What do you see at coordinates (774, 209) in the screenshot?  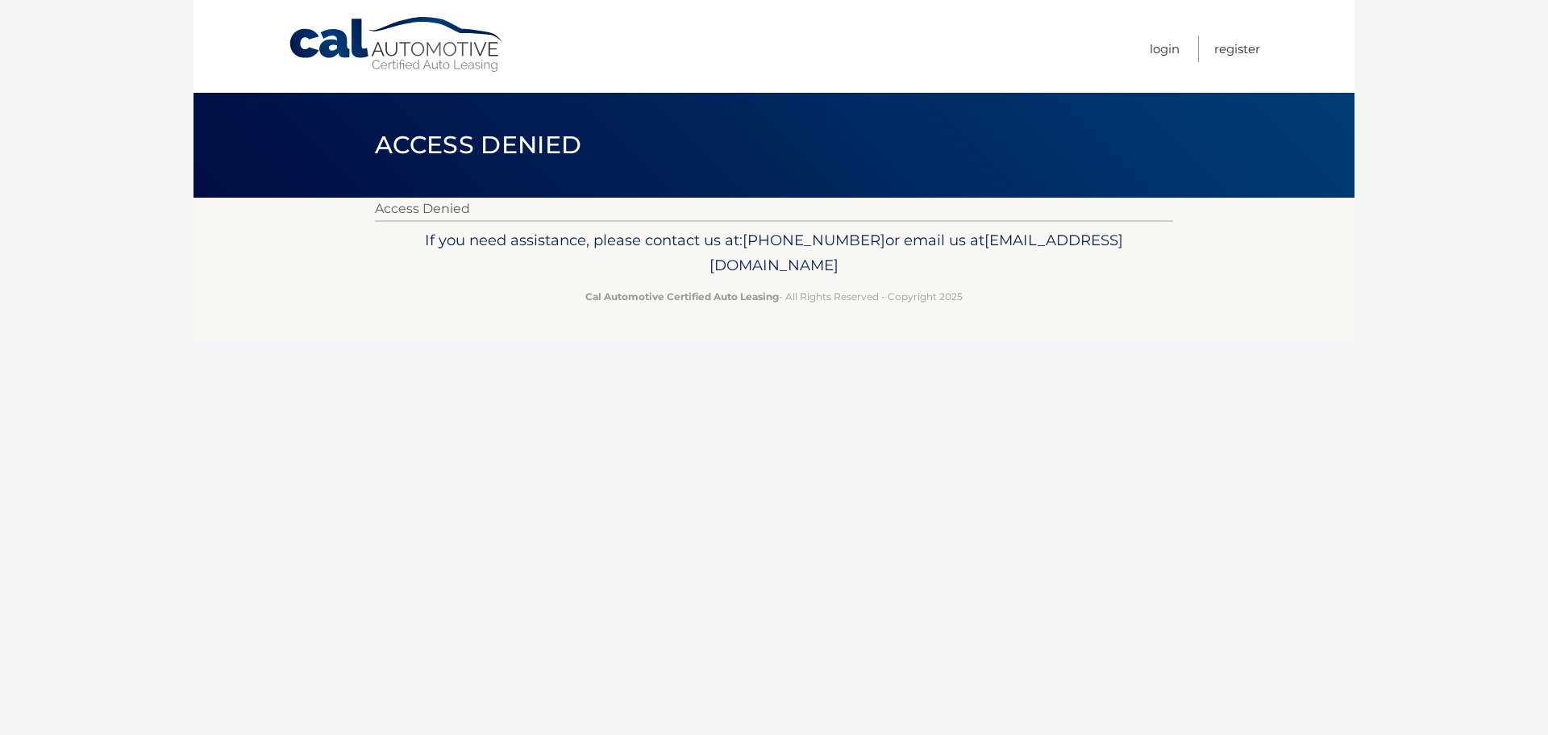 I see `p: Access Denied` at bounding box center [774, 209].